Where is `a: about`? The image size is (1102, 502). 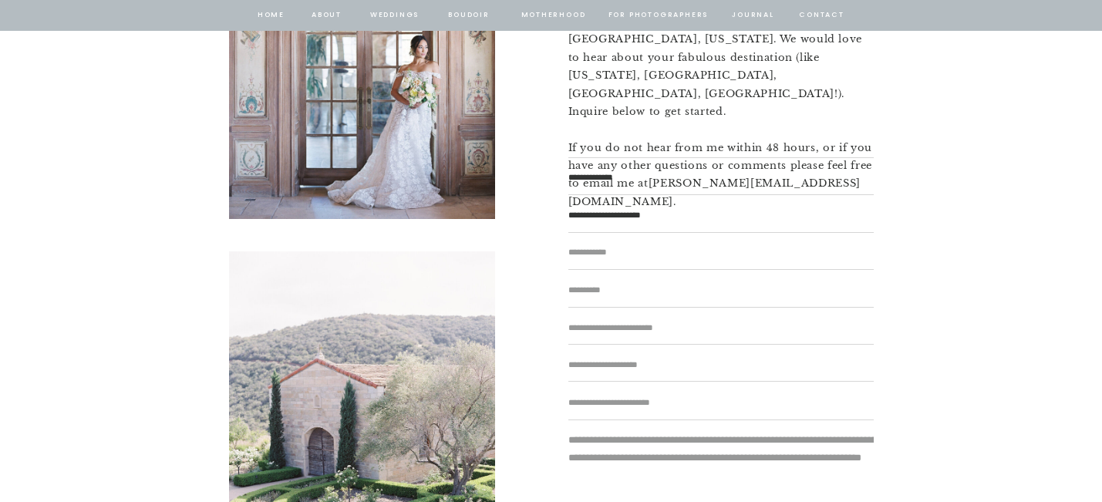
a: about is located at coordinates (327, 15).